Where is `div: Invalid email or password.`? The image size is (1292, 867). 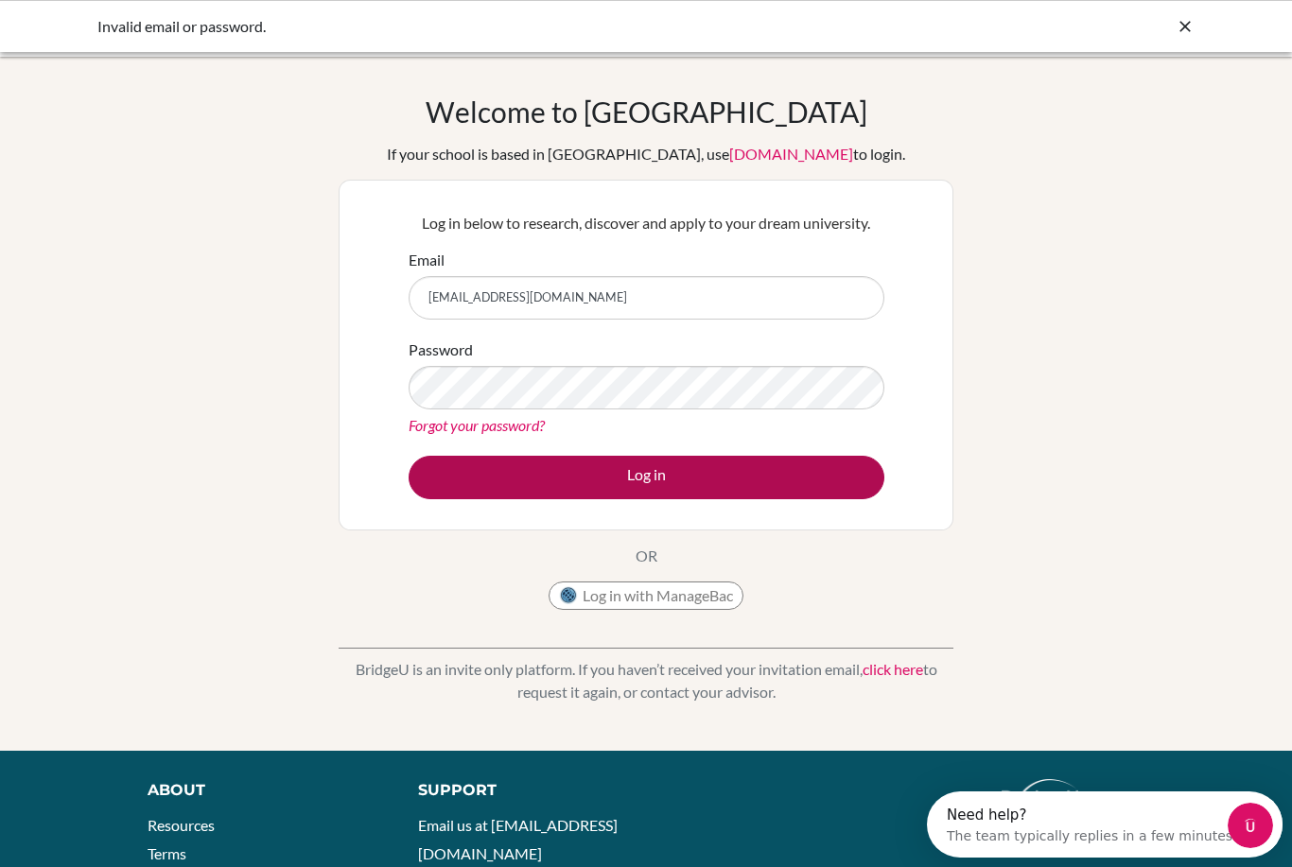
div: Invalid email or password. is located at coordinates (504, 26).